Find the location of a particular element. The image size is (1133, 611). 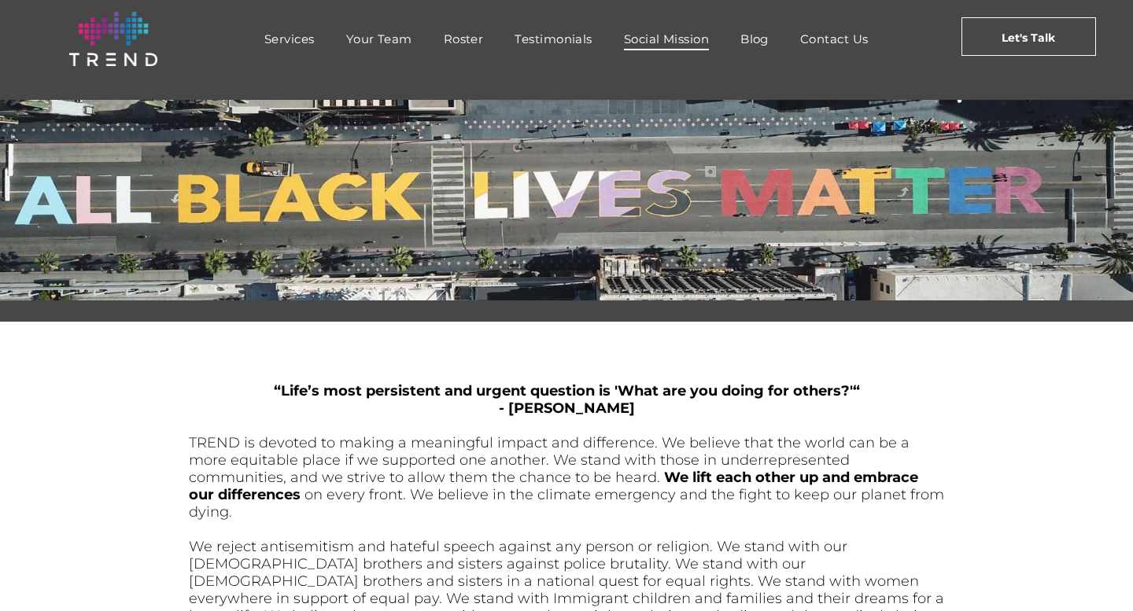

span: We lift each other up and embrace our differences is located at coordinates (553, 486).